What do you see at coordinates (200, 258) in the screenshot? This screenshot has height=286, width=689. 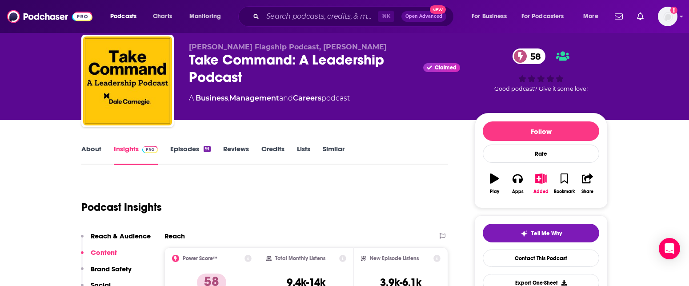 I see `h2: Power Score™` at bounding box center [200, 258].